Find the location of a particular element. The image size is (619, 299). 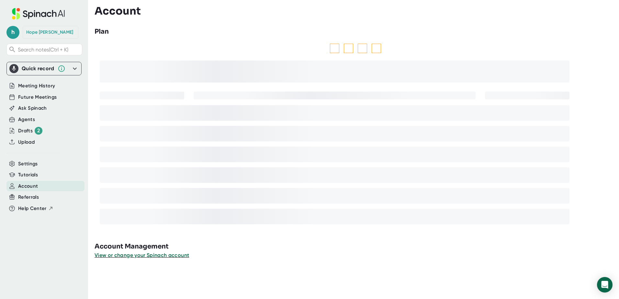

div: Open Intercom Messenger is located at coordinates (604, 285).